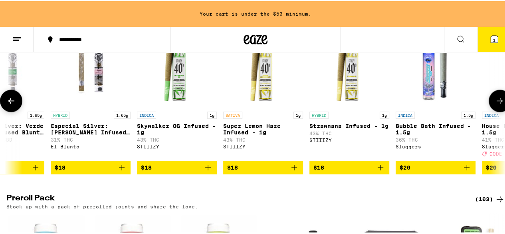 This screenshot has height=234, width=505. I want to click on img: STIIIZY - Skywalker OG Infused - 1g, so click(177, 66).